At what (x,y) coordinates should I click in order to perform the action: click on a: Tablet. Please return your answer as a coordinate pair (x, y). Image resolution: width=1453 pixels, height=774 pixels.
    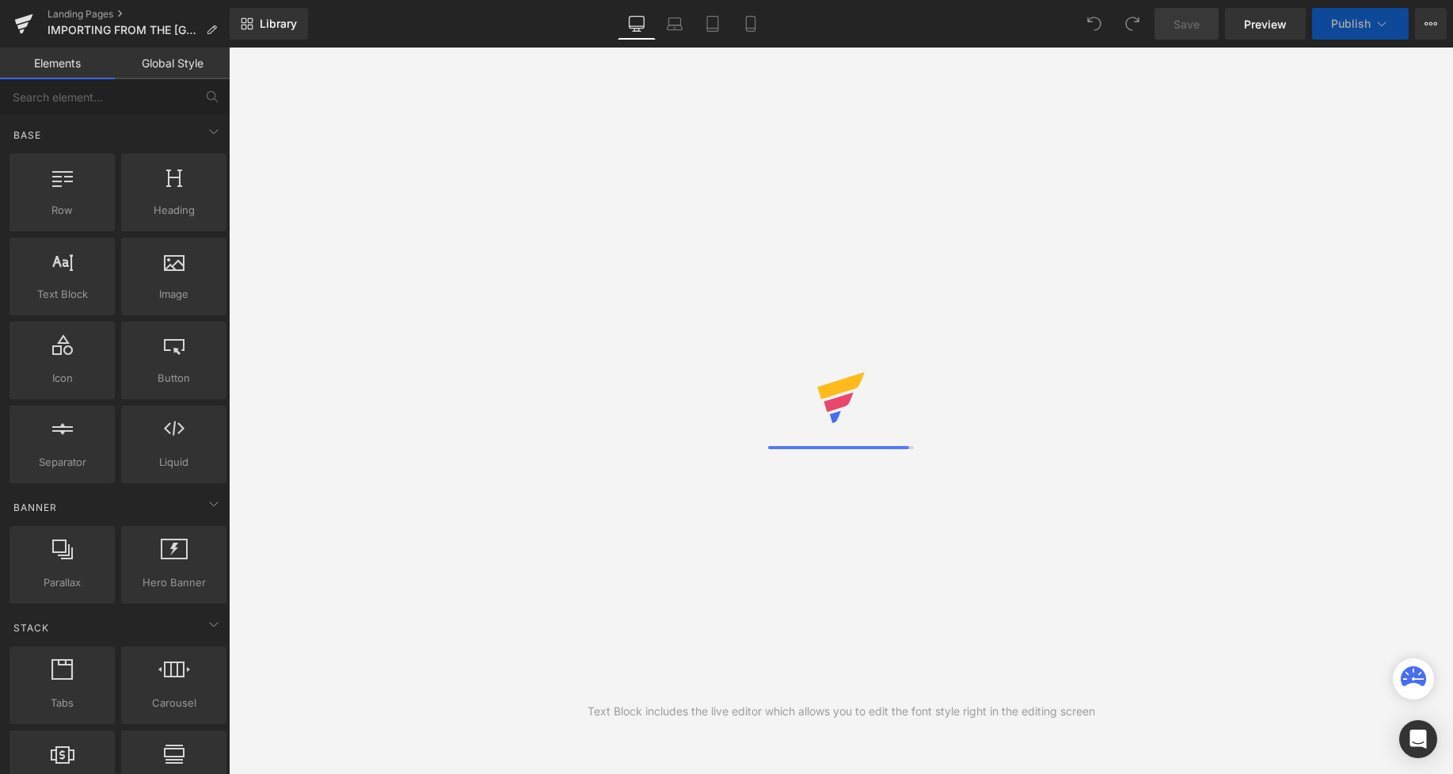
    Looking at the image, I should click on (713, 24).